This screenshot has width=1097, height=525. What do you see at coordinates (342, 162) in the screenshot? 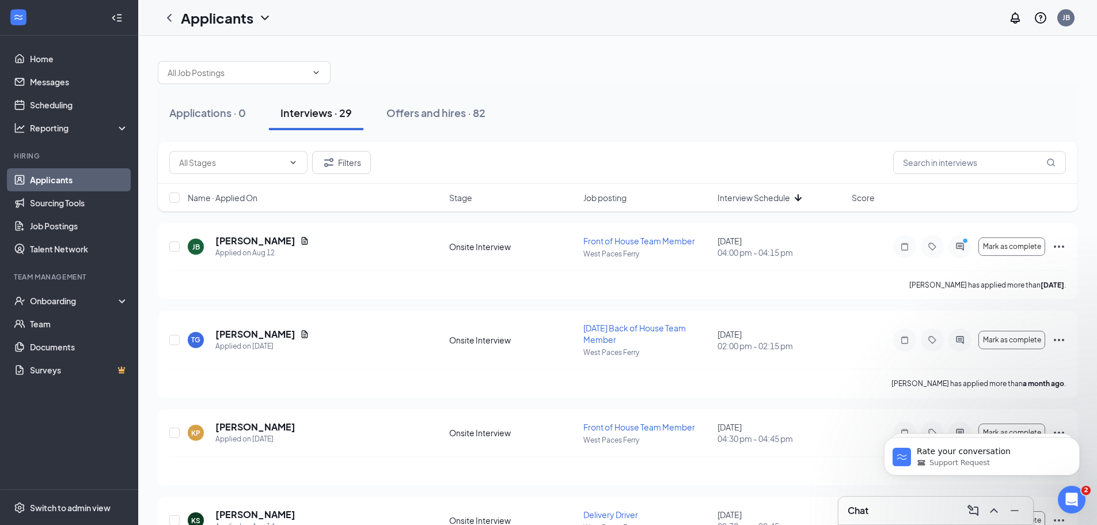
I see `button: Filter Filters` at bounding box center [342, 162].